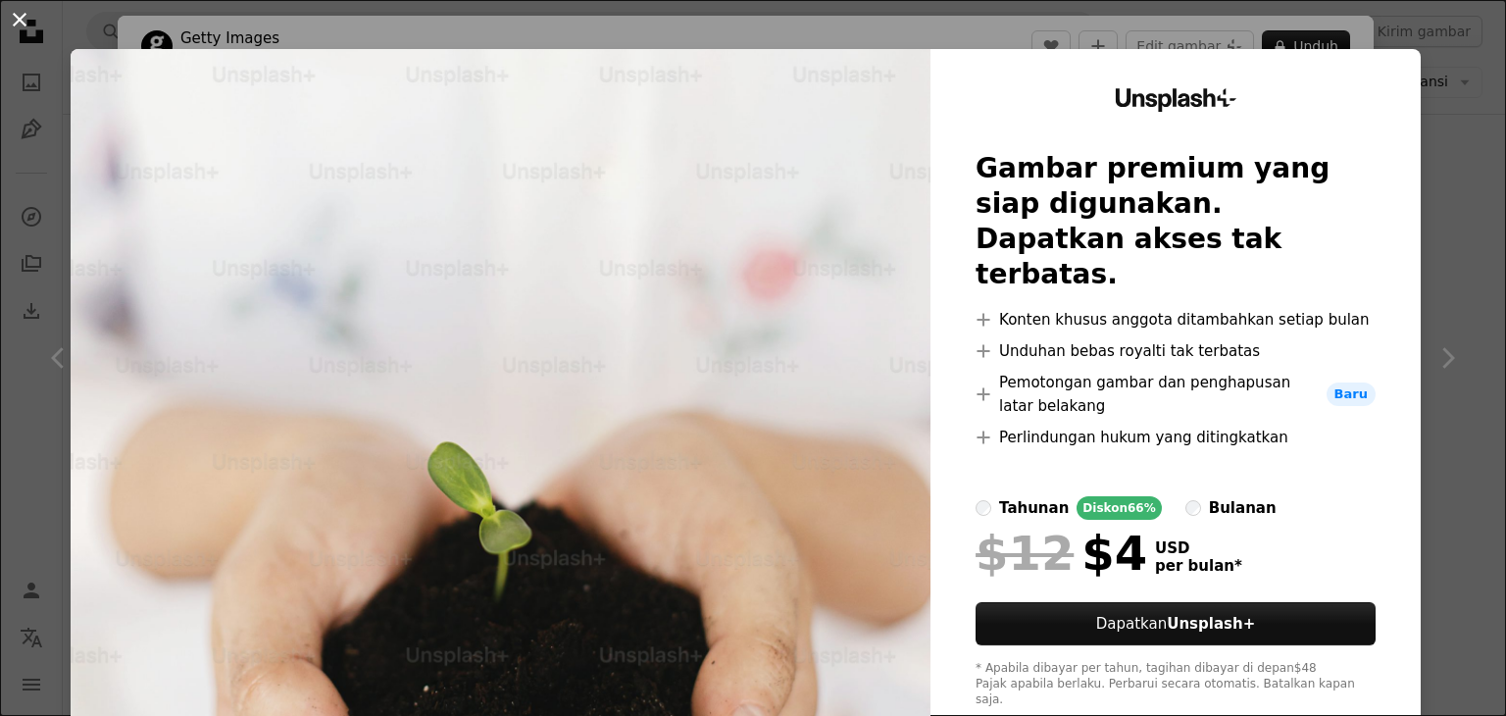 Image resolution: width=1506 pixels, height=716 pixels. I want to click on li: Perlindungan hukum yang ditingkatkan, so click(1175, 437).